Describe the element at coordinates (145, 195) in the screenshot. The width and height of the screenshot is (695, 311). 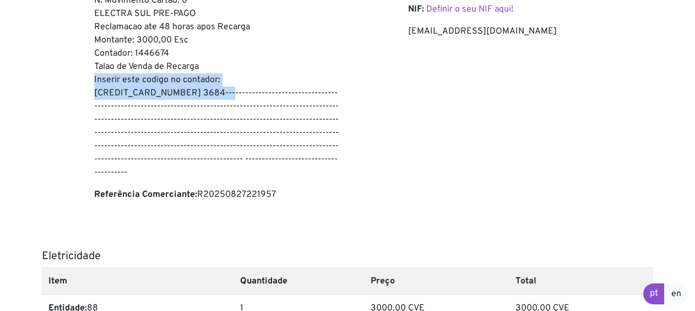
I see `b: Referência Comerciante:` at that location.